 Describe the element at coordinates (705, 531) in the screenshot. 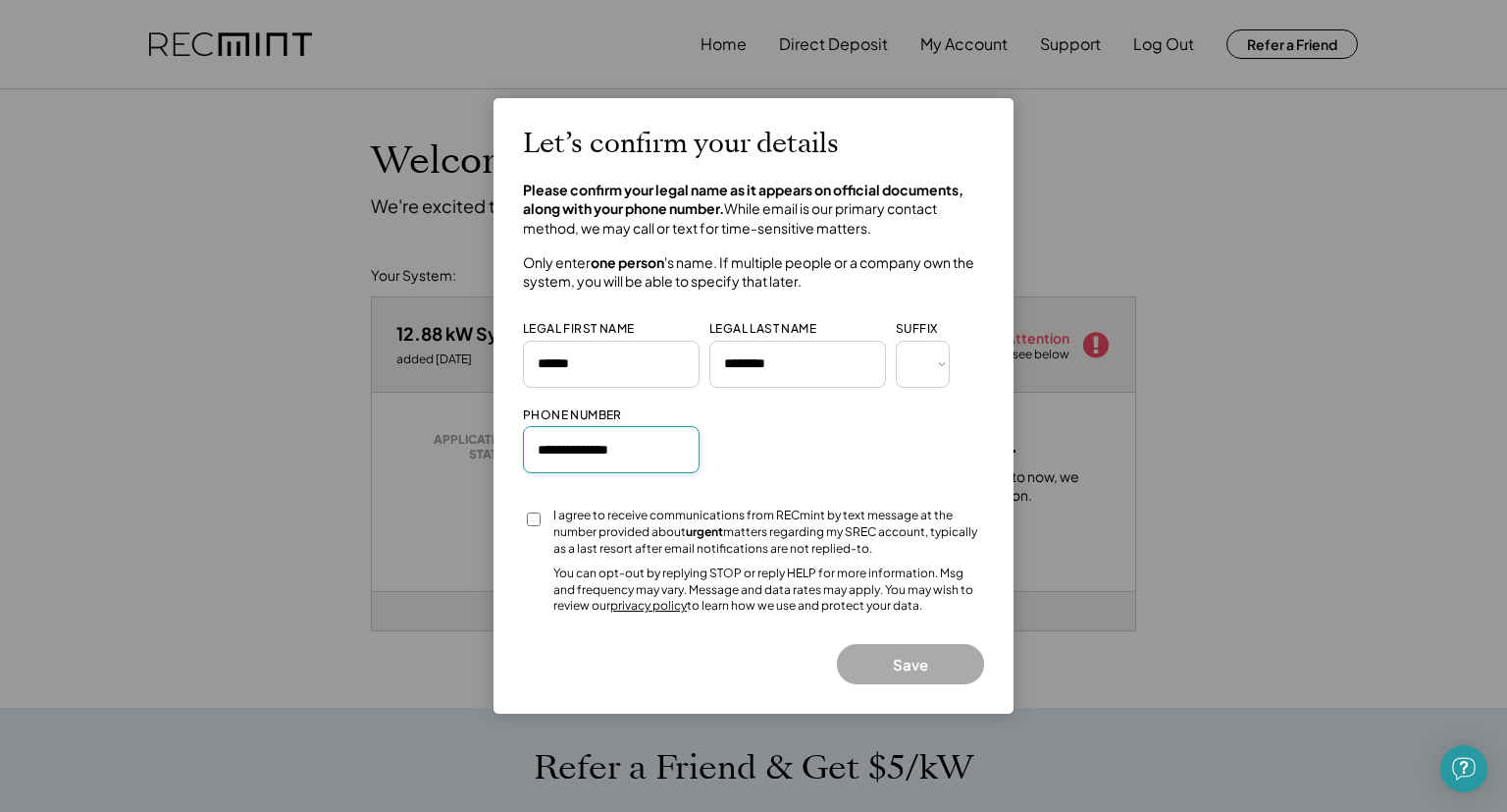

I see `strong: urgent` at that location.